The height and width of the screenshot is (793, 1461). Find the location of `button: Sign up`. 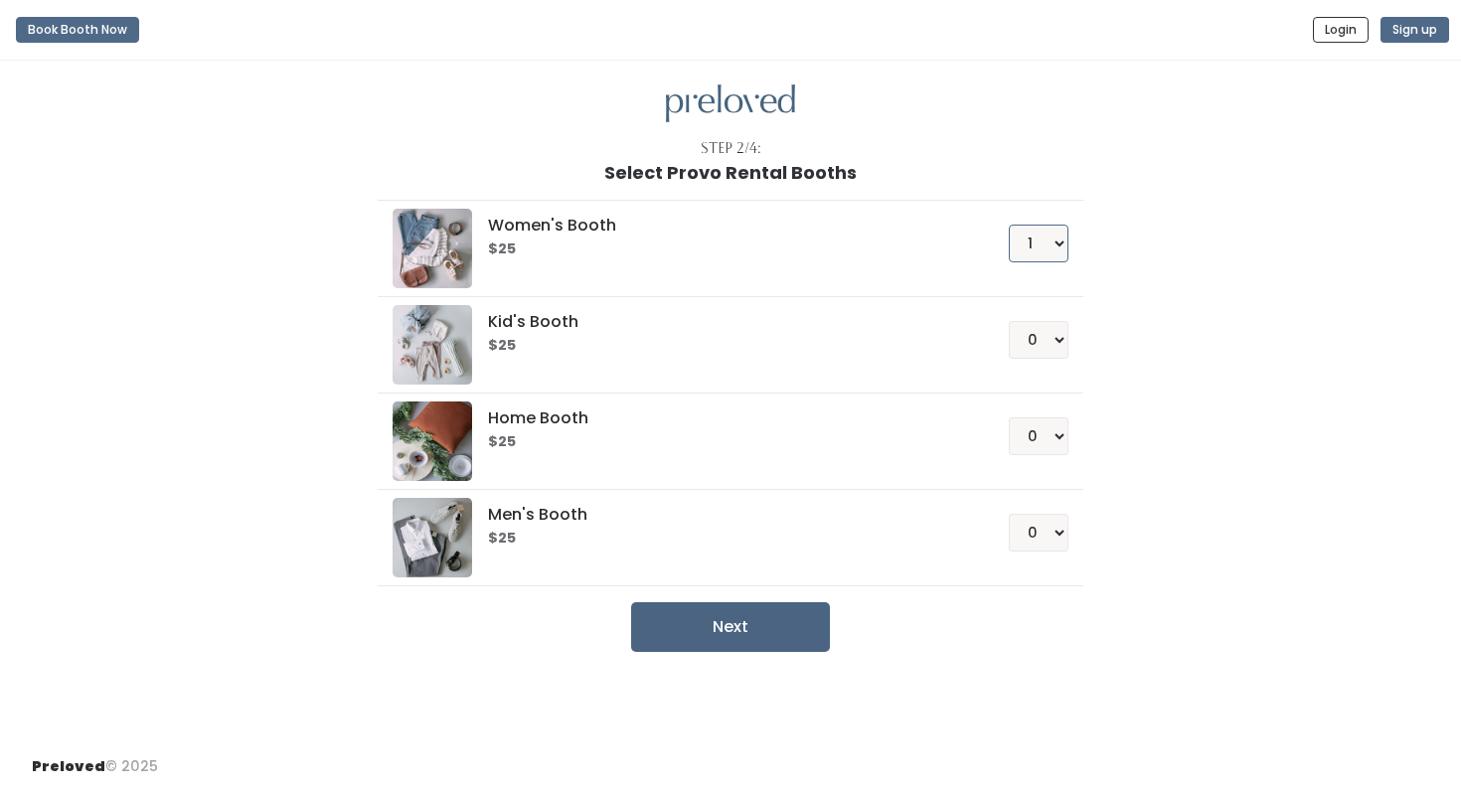

button: Sign up is located at coordinates (1414, 30).